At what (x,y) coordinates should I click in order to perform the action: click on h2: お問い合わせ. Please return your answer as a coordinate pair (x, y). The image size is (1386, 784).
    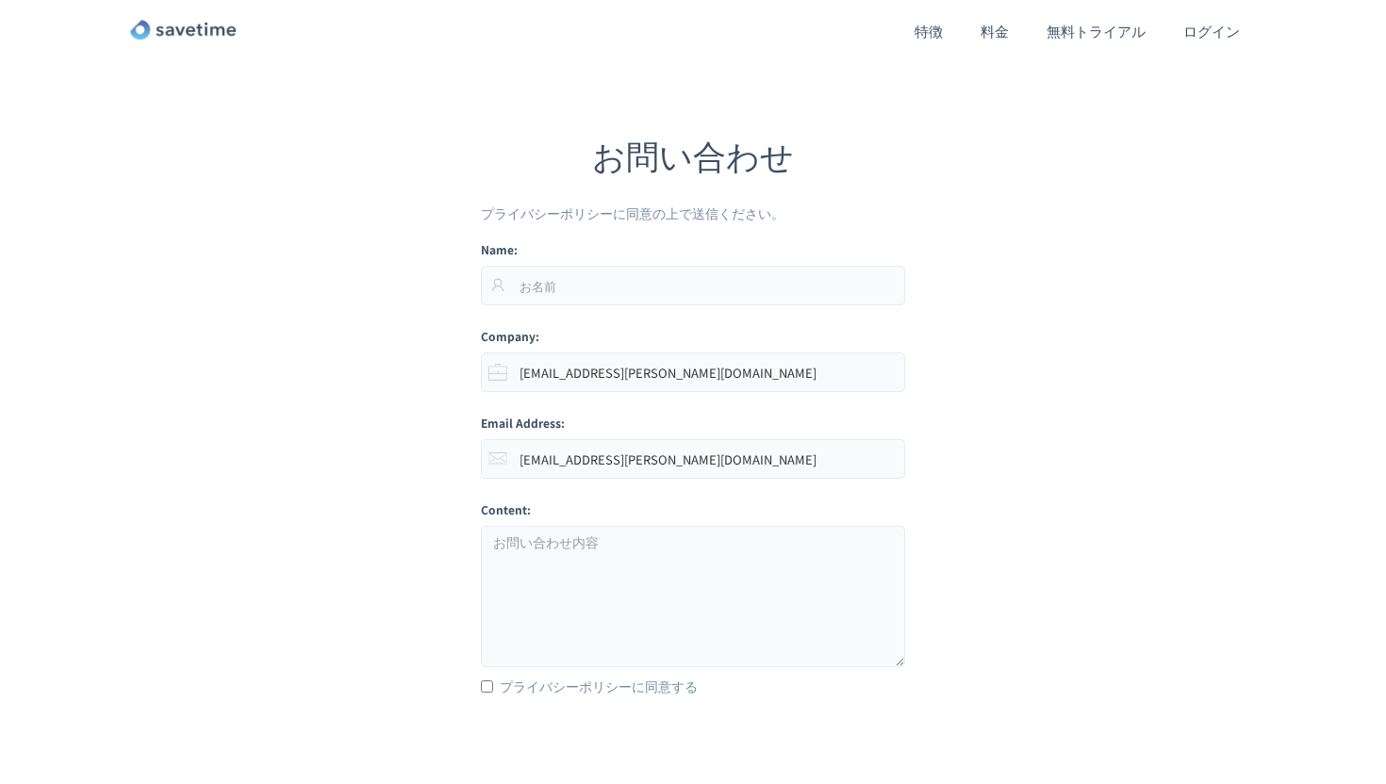
    Looking at the image, I should click on (693, 154).